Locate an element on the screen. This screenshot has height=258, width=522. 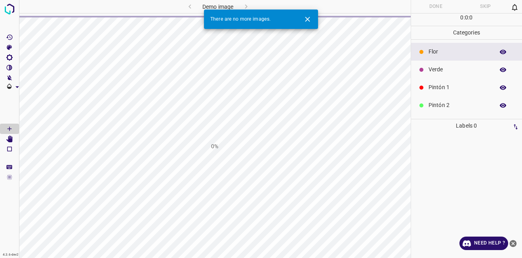
p: Pintón 1 is located at coordinates (459, 87).